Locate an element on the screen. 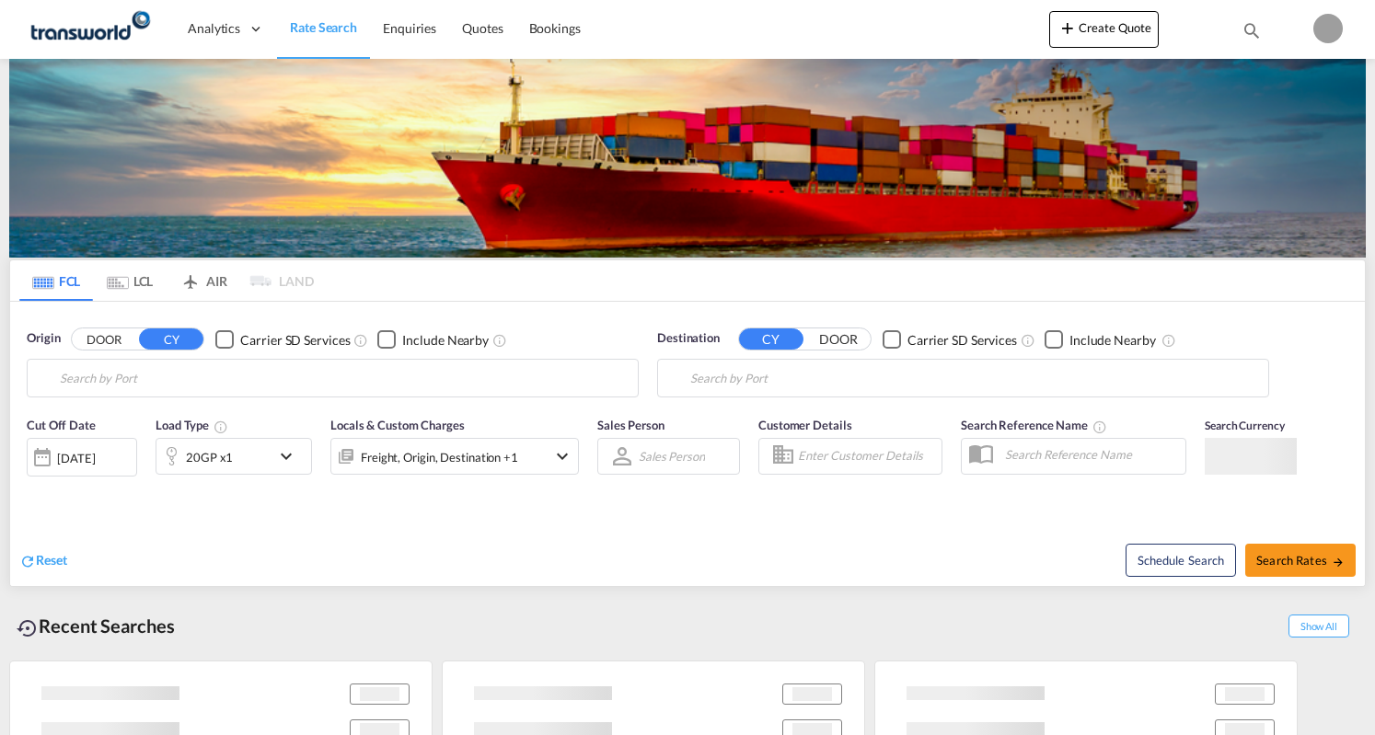 This screenshot has width=1375, height=735. span: Bookings is located at coordinates (555, 28).